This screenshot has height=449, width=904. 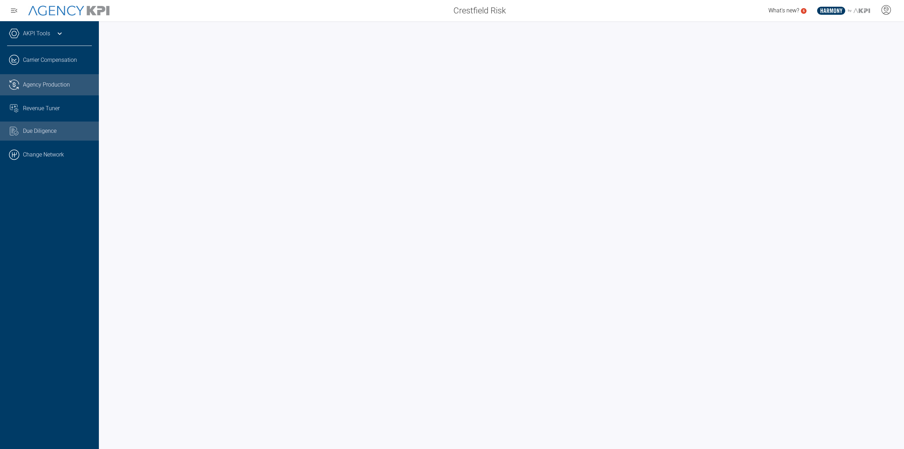 What do you see at coordinates (783, 10) in the screenshot?
I see `span: What's new?` at bounding box center [783, 10].